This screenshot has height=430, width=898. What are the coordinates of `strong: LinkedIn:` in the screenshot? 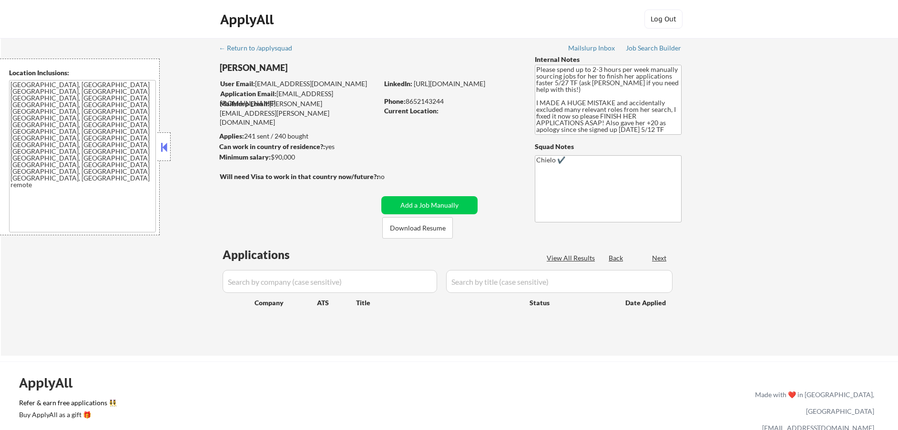 It's located at (398, 83).